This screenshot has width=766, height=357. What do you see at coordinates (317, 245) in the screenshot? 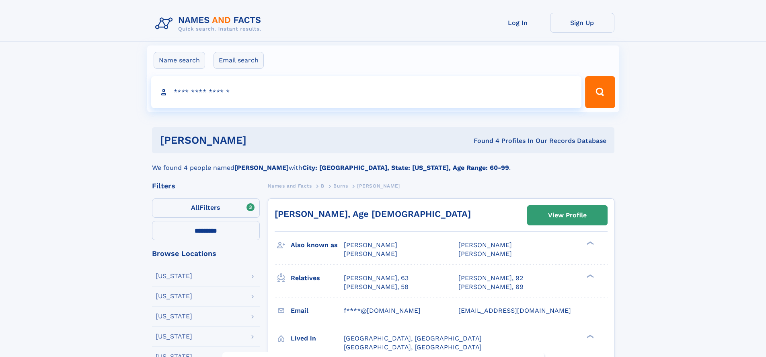
I see `h3: Also known as` at bounding box center [317, 245].